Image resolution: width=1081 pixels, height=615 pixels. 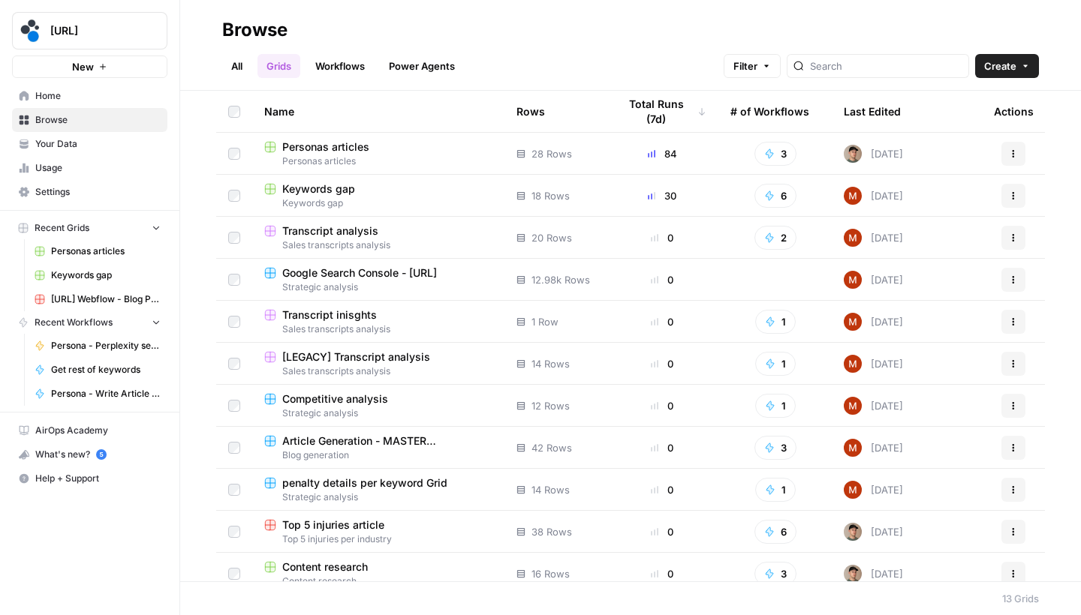 What do you see at coordinates (98, 96) in the screenshot?
I see `span: Home` at bounding box center [98, 96].